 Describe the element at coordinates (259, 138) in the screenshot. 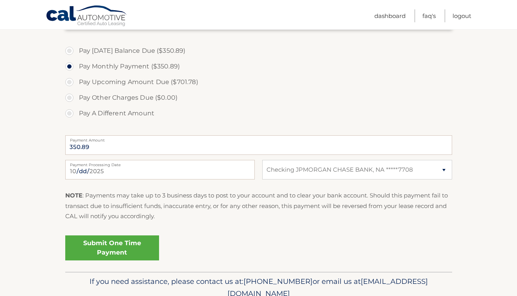

I see `label: Payment Amount` at that location.